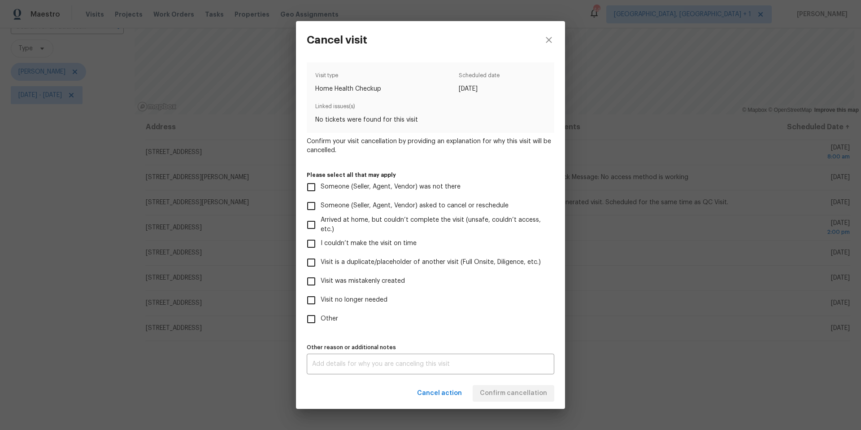  I want to click on span: Visit no longer needed, so click(354, 300).